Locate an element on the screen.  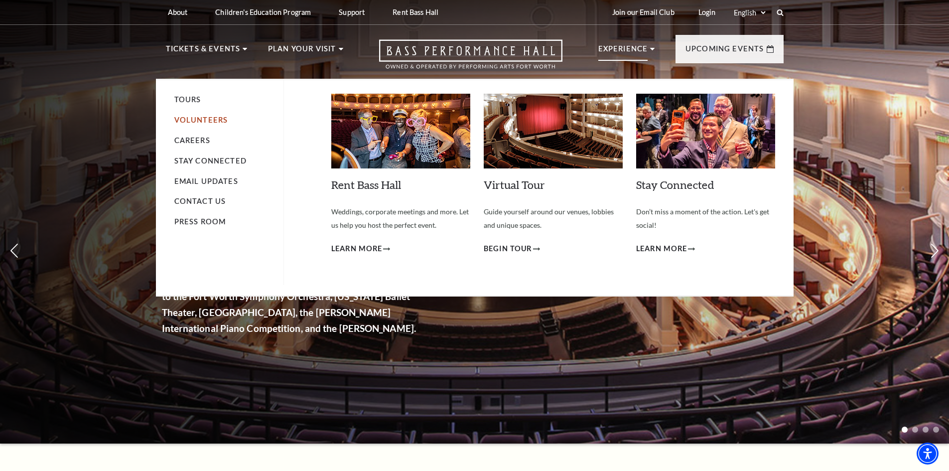
p: Experience is located at coordinates (623, 52).